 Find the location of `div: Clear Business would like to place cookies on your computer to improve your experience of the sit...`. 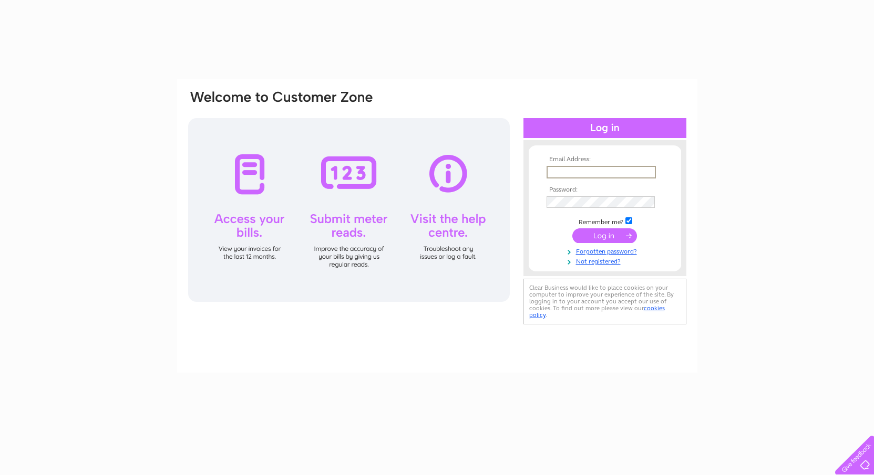

div: Clear Business would like to place cookies on your computer to improve your experience of the sit... is located at coordinates (605, 302).